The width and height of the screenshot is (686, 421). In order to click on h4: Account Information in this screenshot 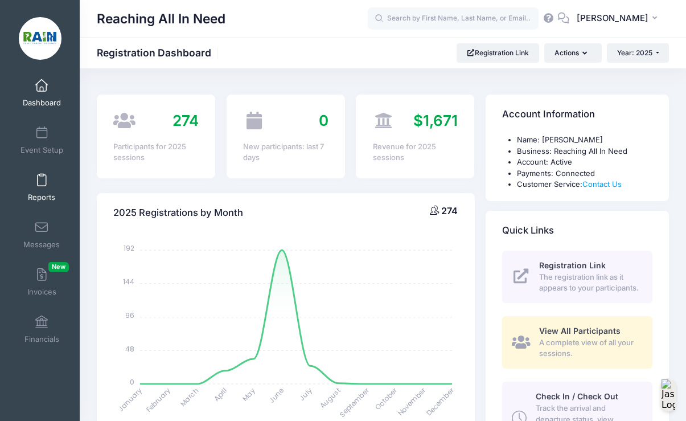, I will do `click(548, 114)`.